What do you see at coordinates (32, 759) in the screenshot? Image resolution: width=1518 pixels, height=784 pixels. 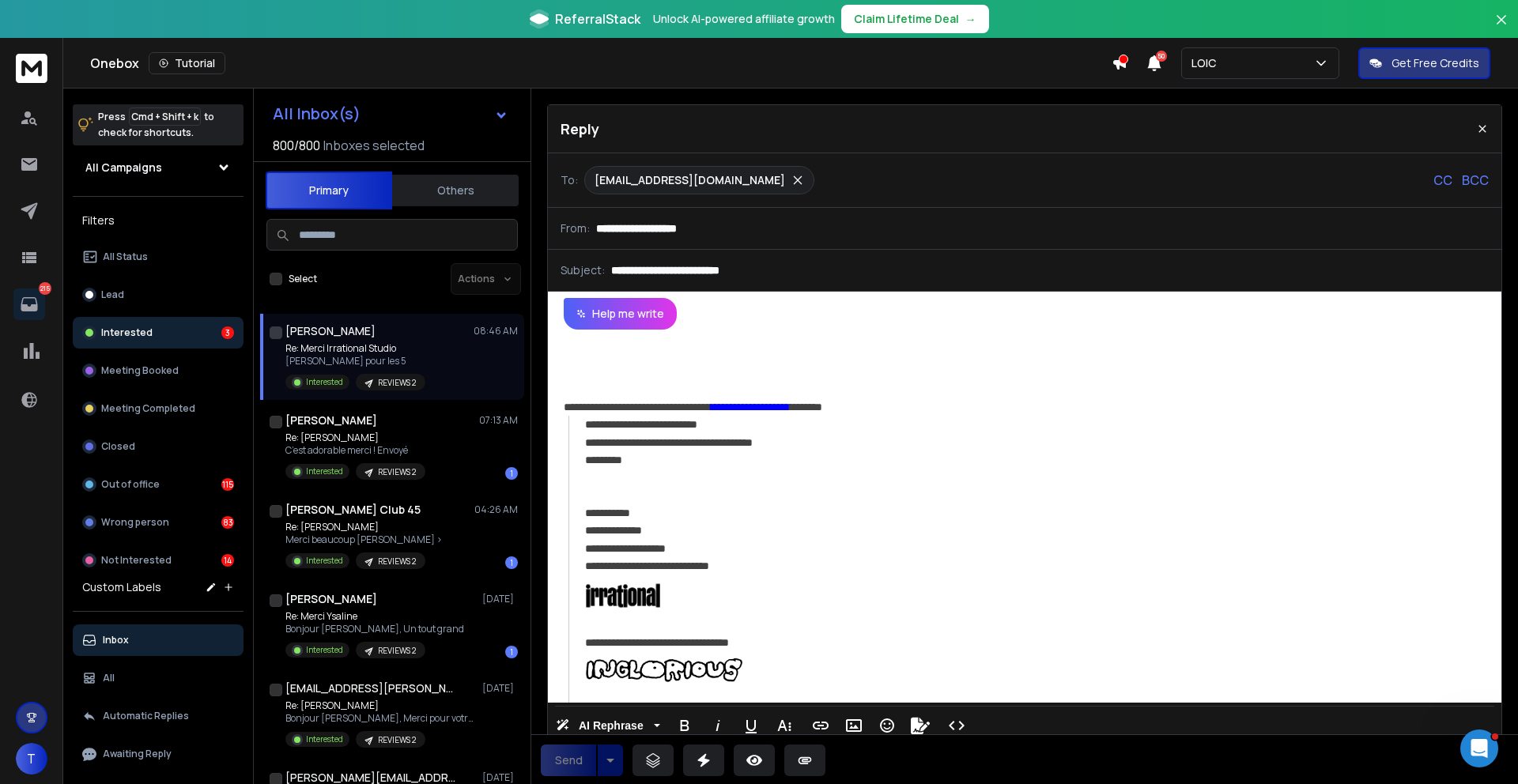 I see `button: T` at bounding box center [32, 759].